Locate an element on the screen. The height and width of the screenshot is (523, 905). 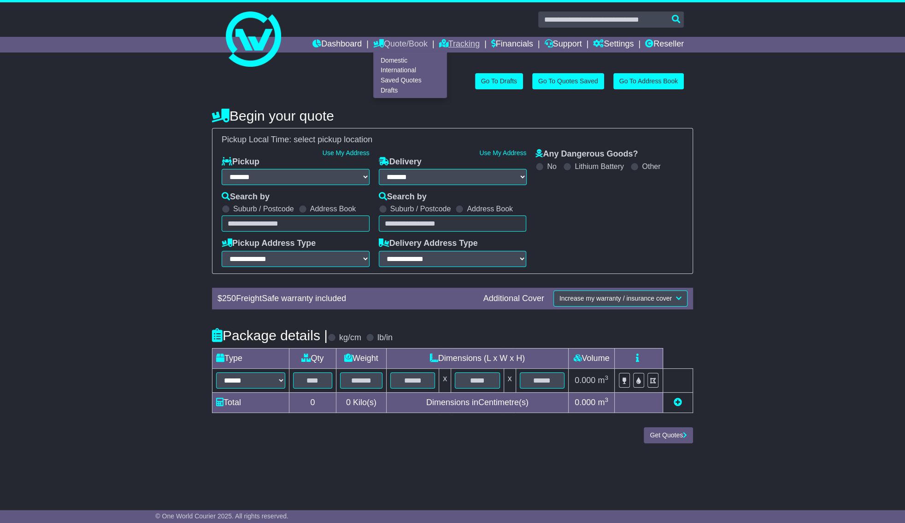
label: lb/in is located at coordinates (385, 338).